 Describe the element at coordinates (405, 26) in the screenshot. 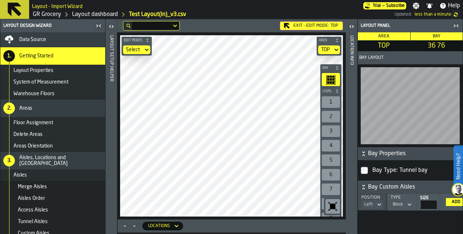

I see `div: Layout panel` at that location.